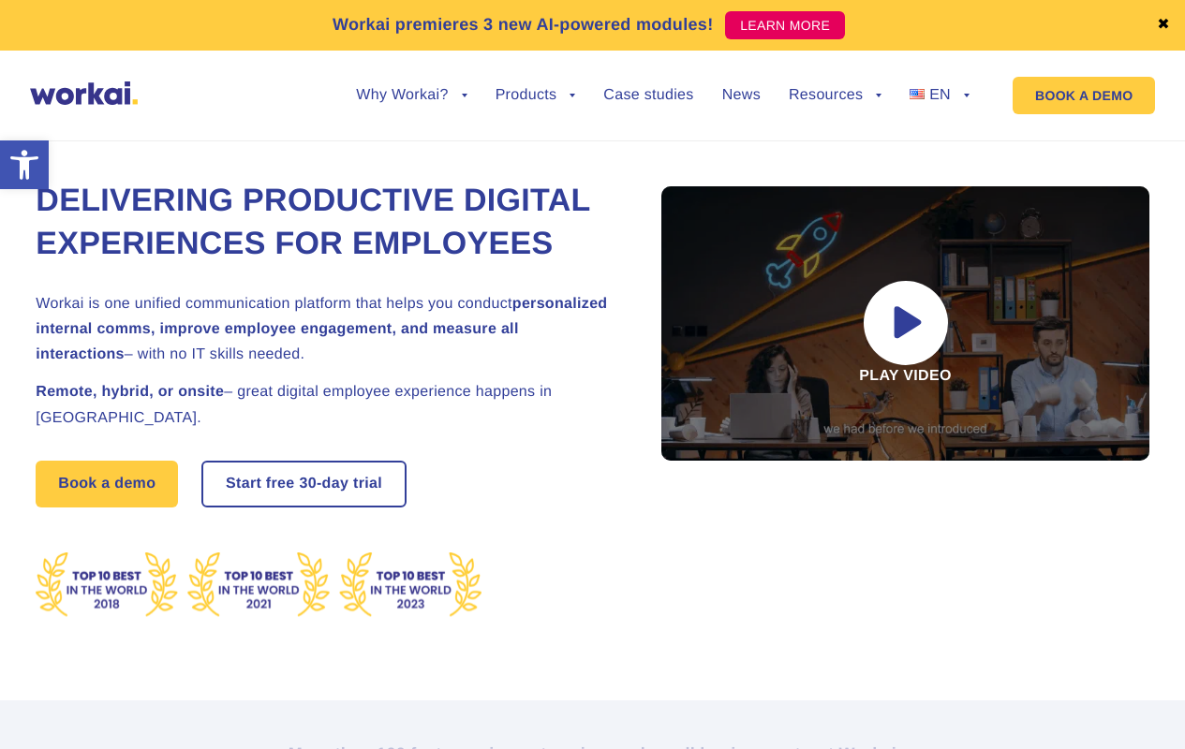 Image resolution: width=1185 pixels, height=749 pixels. Describe the element at coordinates (129, 391) in the screenshot. I see `strong: Remote, hybrid, or onsite` at that location.